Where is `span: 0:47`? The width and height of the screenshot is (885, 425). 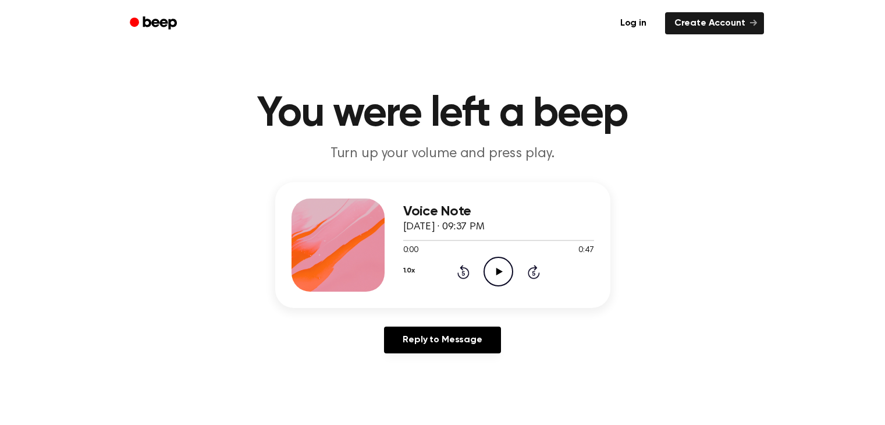
span: 0:47 is located at coordinates (586, 250).